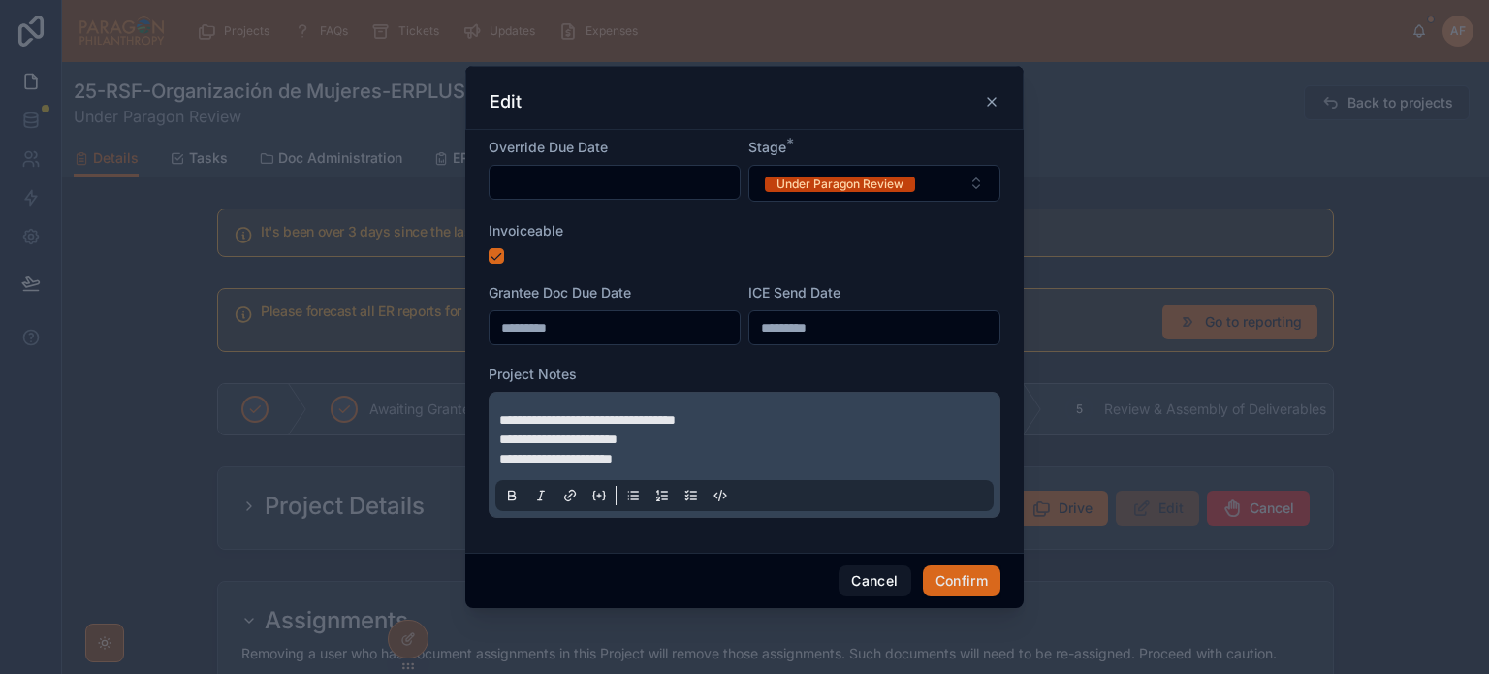  I want to click on span: ICE Send Date, so click(794, 292).